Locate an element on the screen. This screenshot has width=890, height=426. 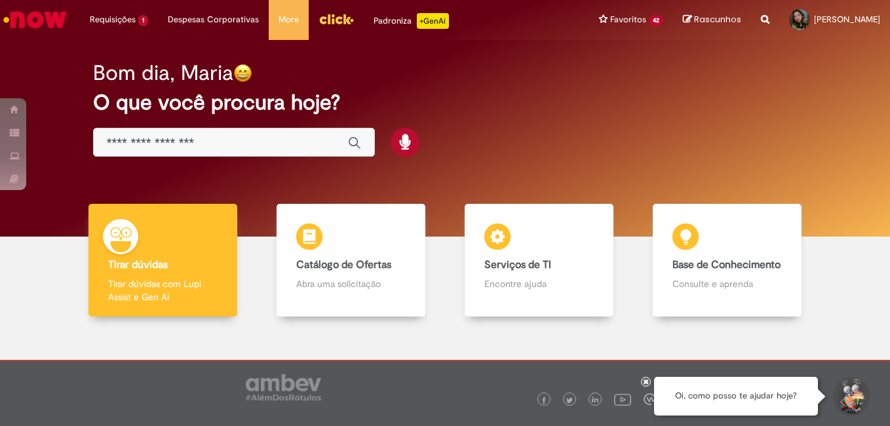
a: Serviços de TI Encontre ajuda is located at coordinates (539, 260).